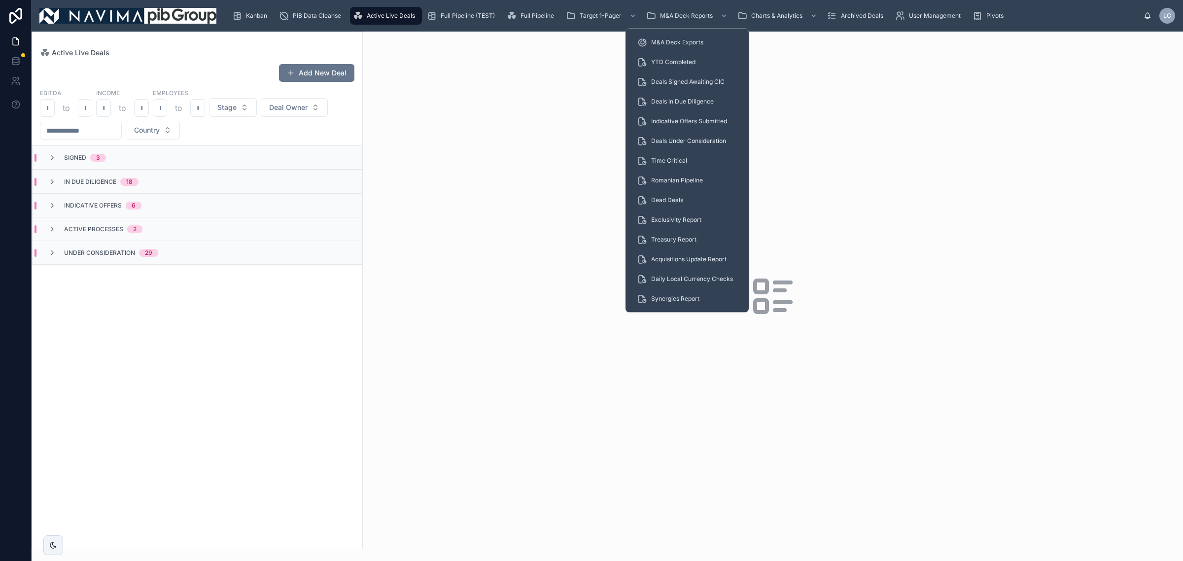 The image size is (1183, 561). What do you see at coordinates (602, 16) in the screenshot?
I see `a: Target 1-Pager` at bounding box center [602, 16].